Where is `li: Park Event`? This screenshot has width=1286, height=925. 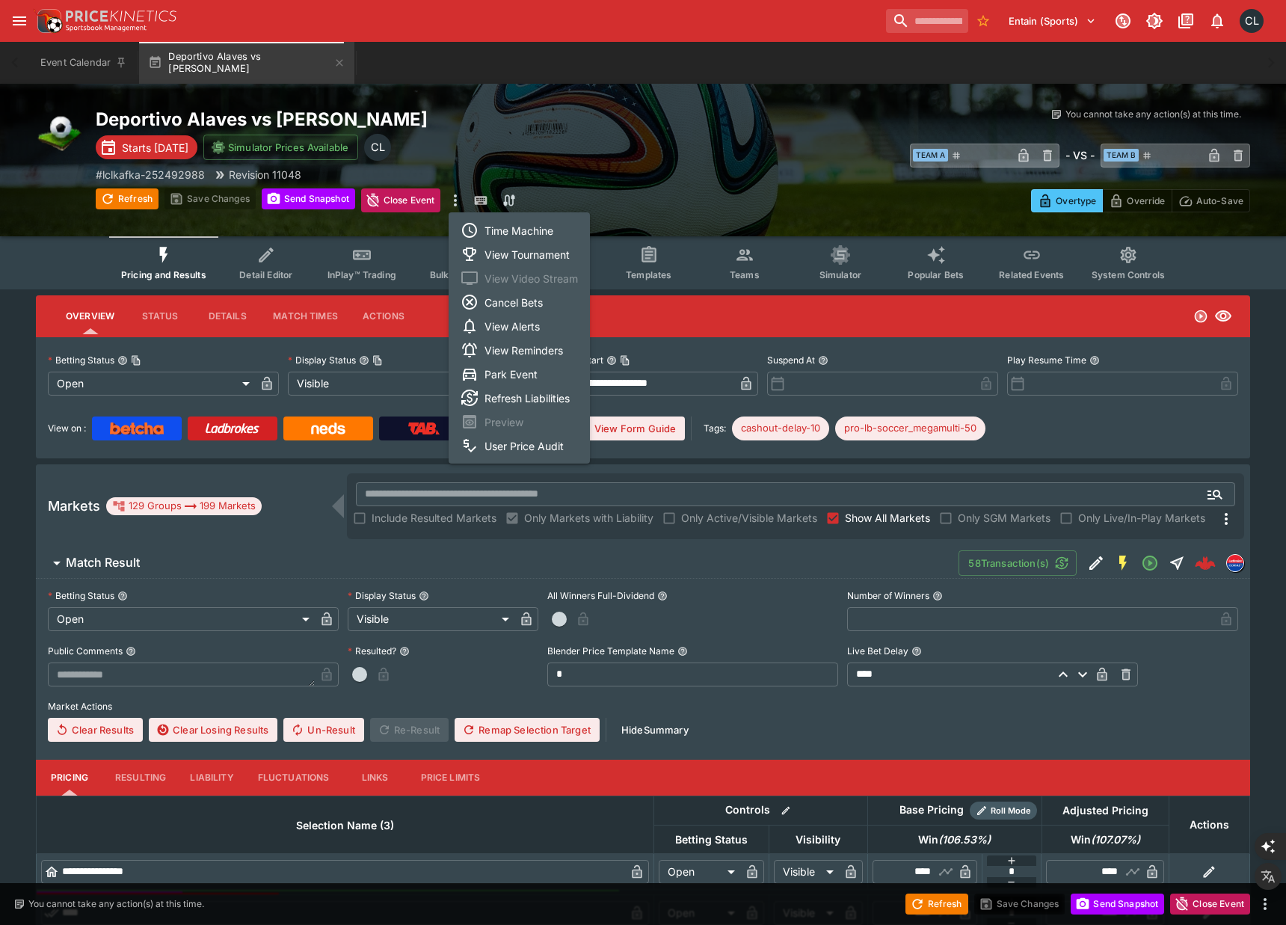
li: Park Event is located at coordinates (519, 374).